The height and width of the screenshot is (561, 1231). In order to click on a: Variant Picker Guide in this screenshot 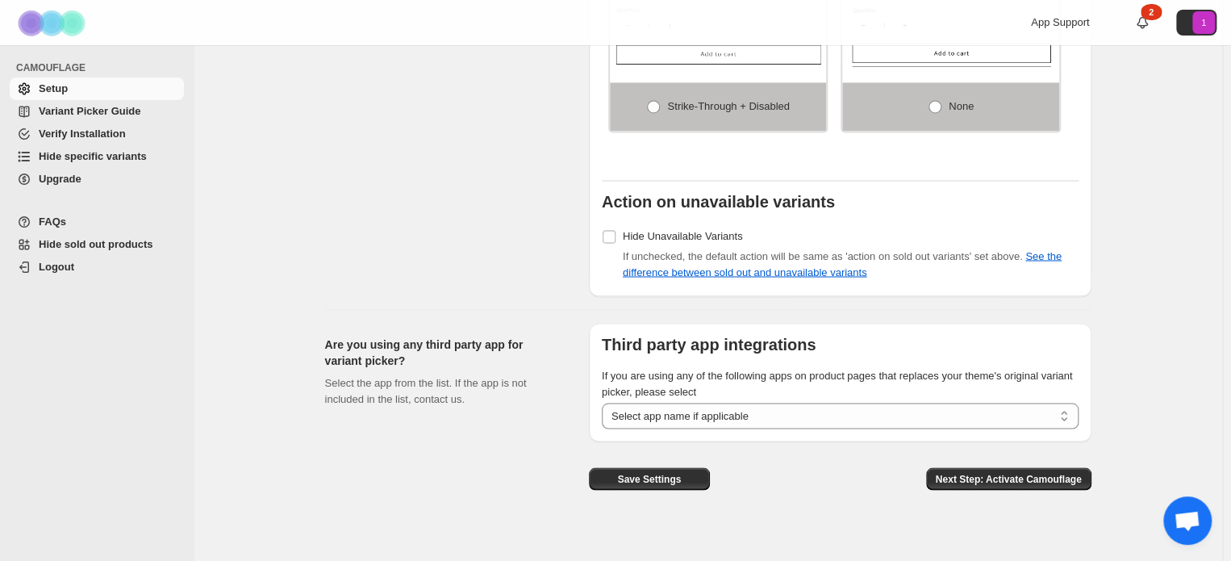, I will do `click(97, 111)`.